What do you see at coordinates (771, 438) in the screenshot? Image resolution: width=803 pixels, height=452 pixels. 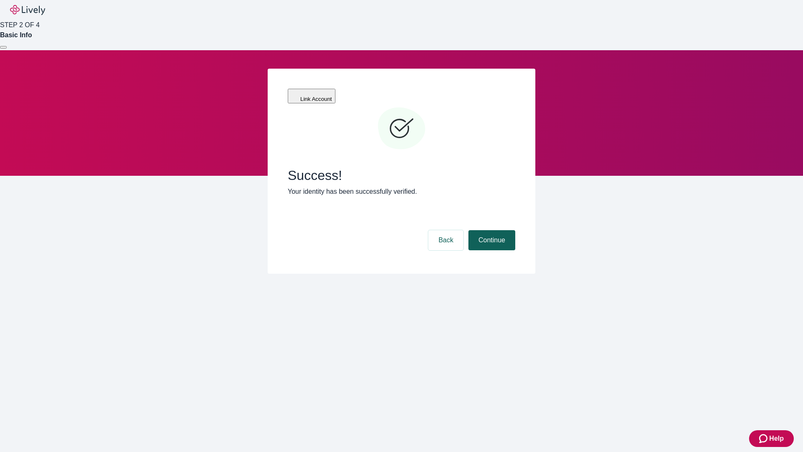 I see `button: Zendesk support iconHelp` at bounding box center [771, 438].